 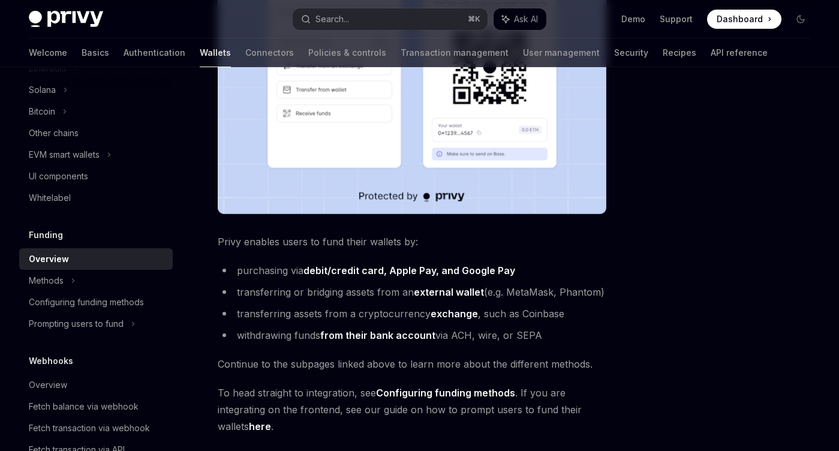 What do you see at coordinates (48, 53) in the screenshot?
I see `a: Welcome` at bounding box center [48, 53].